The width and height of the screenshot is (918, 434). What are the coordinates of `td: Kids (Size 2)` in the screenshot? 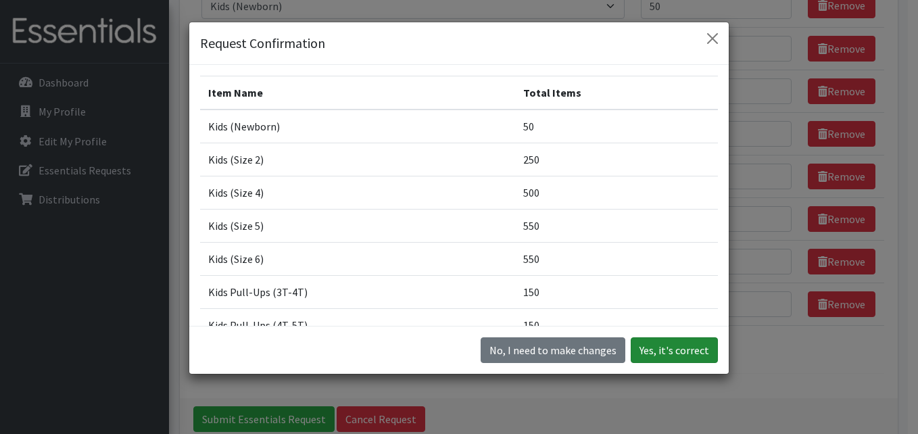 It's located at (358, 160).